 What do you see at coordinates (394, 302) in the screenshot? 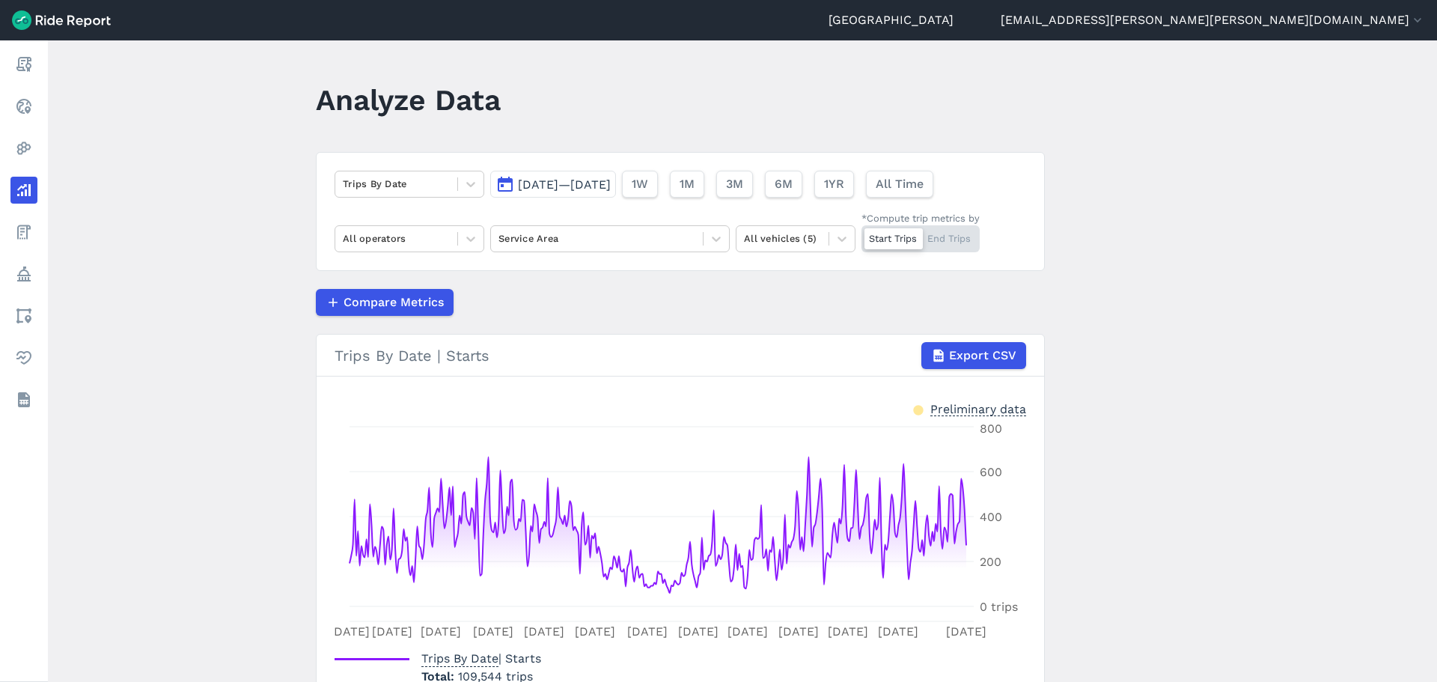
I see `span: Compare Metrics` at bounding box center [394, 302].